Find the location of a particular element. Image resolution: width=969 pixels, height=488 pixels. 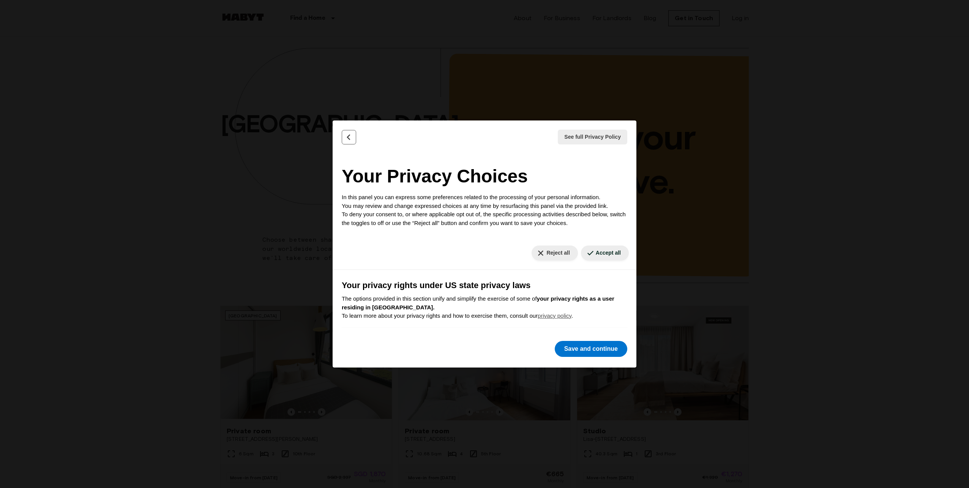

button: Accept all is located at coordinates (605, 253).